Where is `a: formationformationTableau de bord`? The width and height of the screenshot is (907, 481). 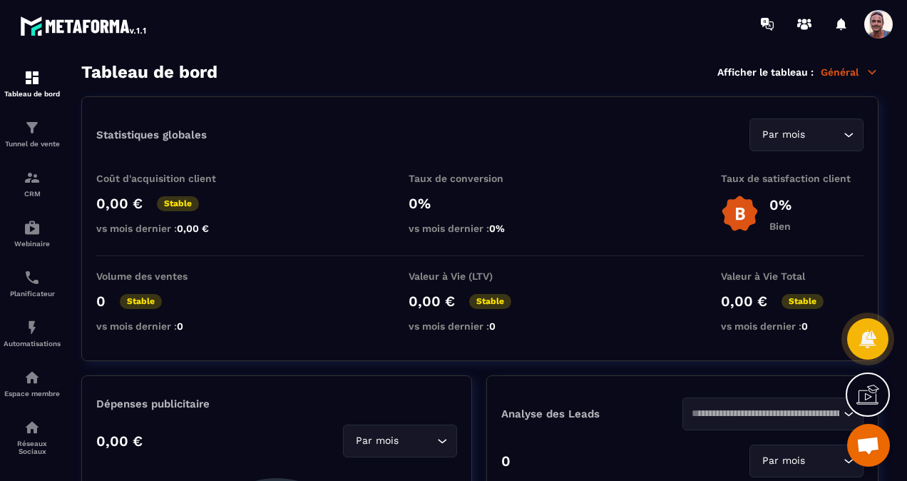 a: formationformationTableau de bord is located at coordinates (32, 83).